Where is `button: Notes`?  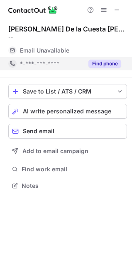
button: Notes is located at coordinates (68, 186).